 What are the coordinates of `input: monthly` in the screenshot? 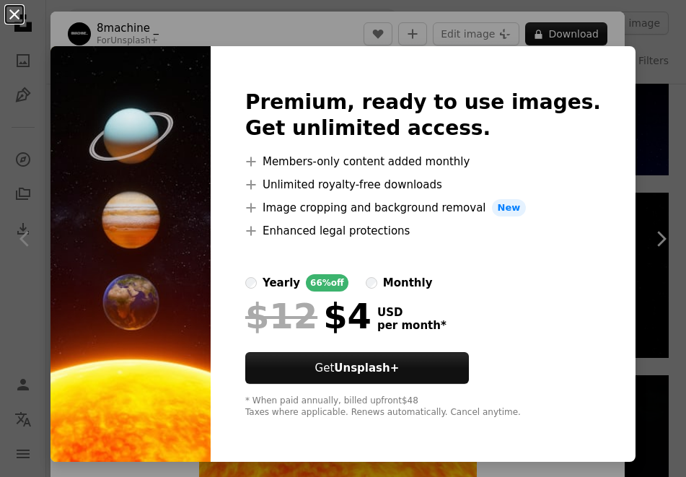 It's located at (372, 283).